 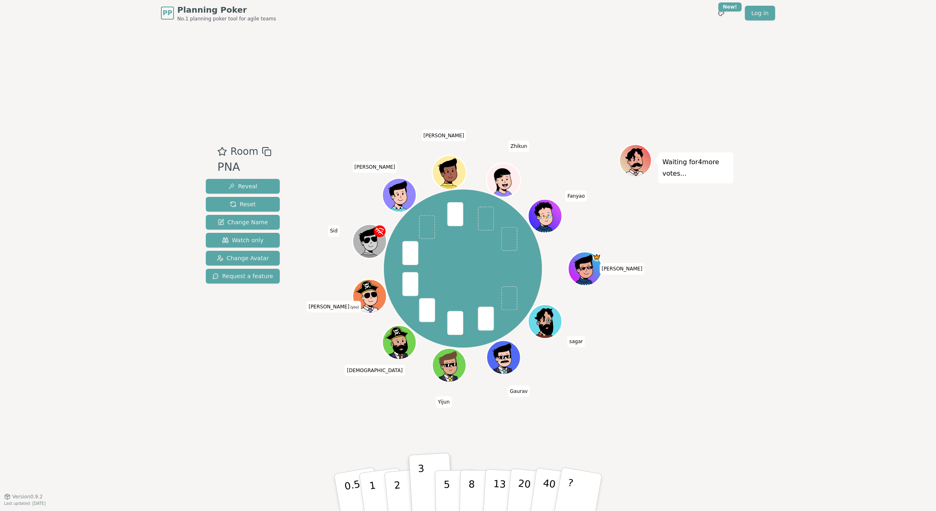 What do you see at coordinates (244, 152) in the screenshot?
I see `span: Room` at bounding box center [244, 152].